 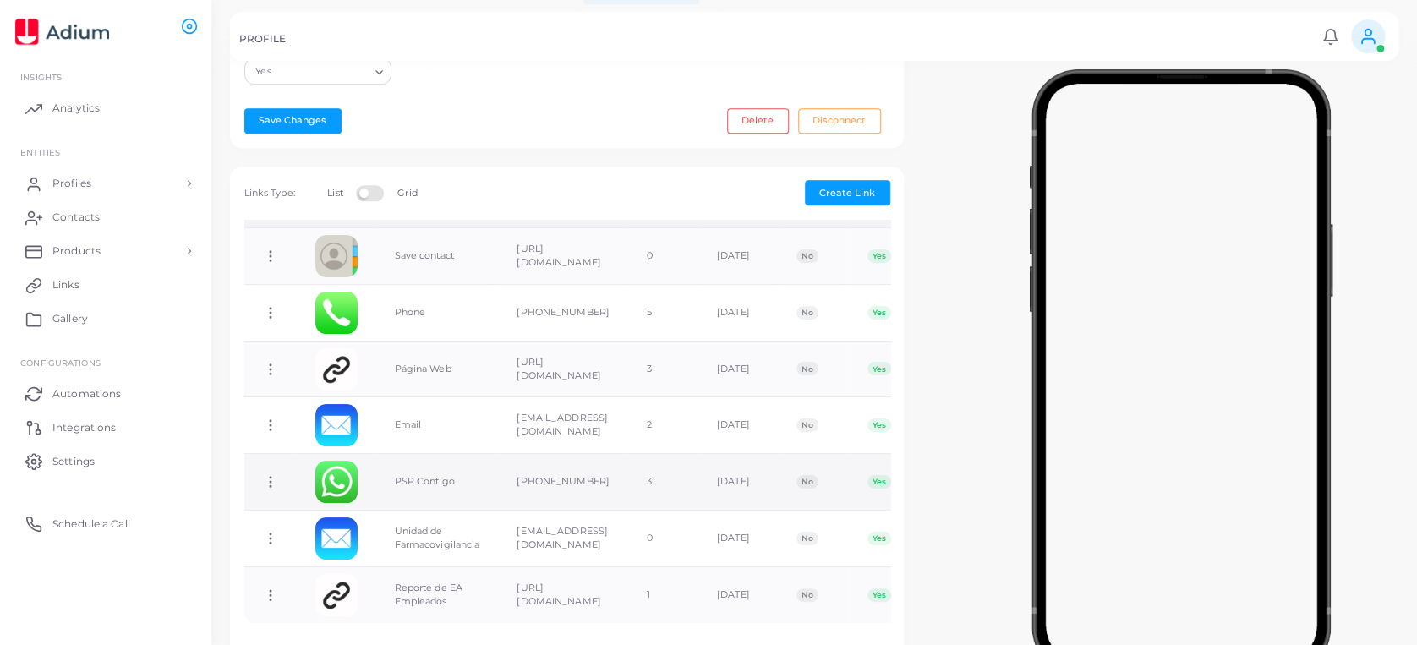 What do you see at coordinates (407, 194) in the screenshot?
I see `label: Grid` at bounding box center [407, 194].